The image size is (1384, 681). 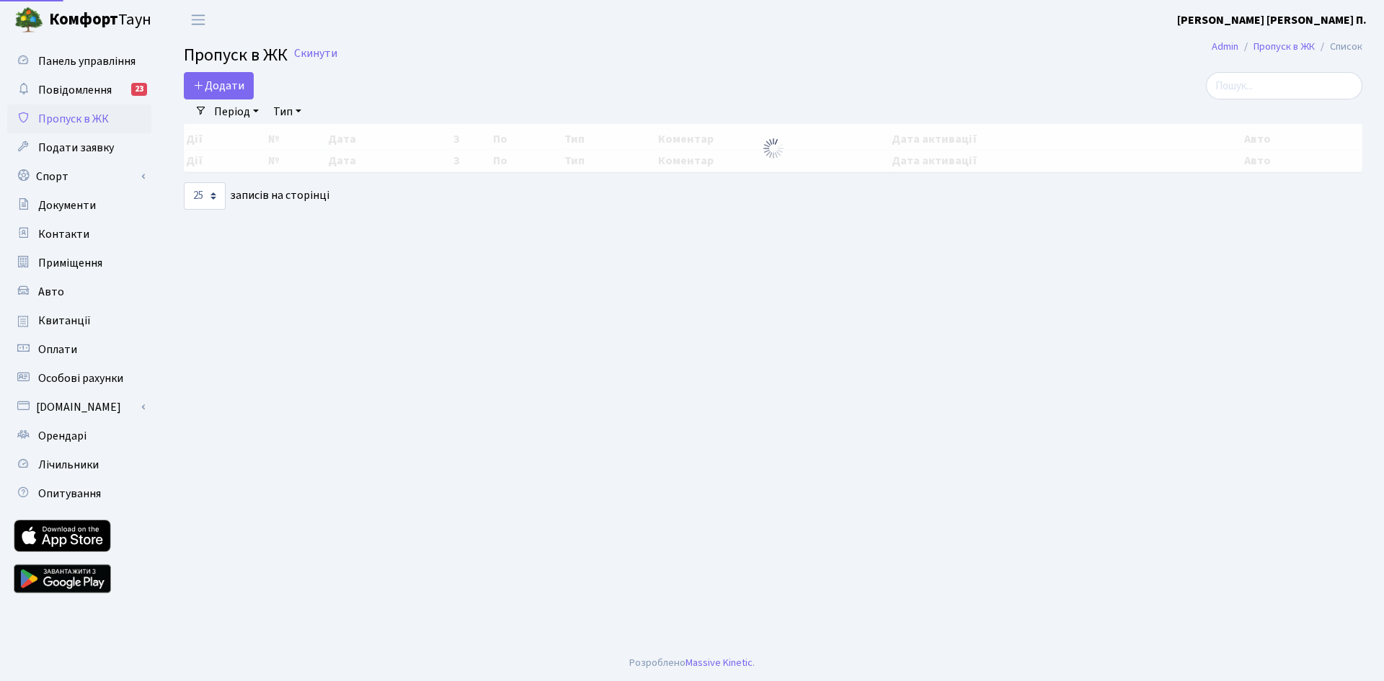 I want to click on span: Лічильники, so click(x=68, y=465).